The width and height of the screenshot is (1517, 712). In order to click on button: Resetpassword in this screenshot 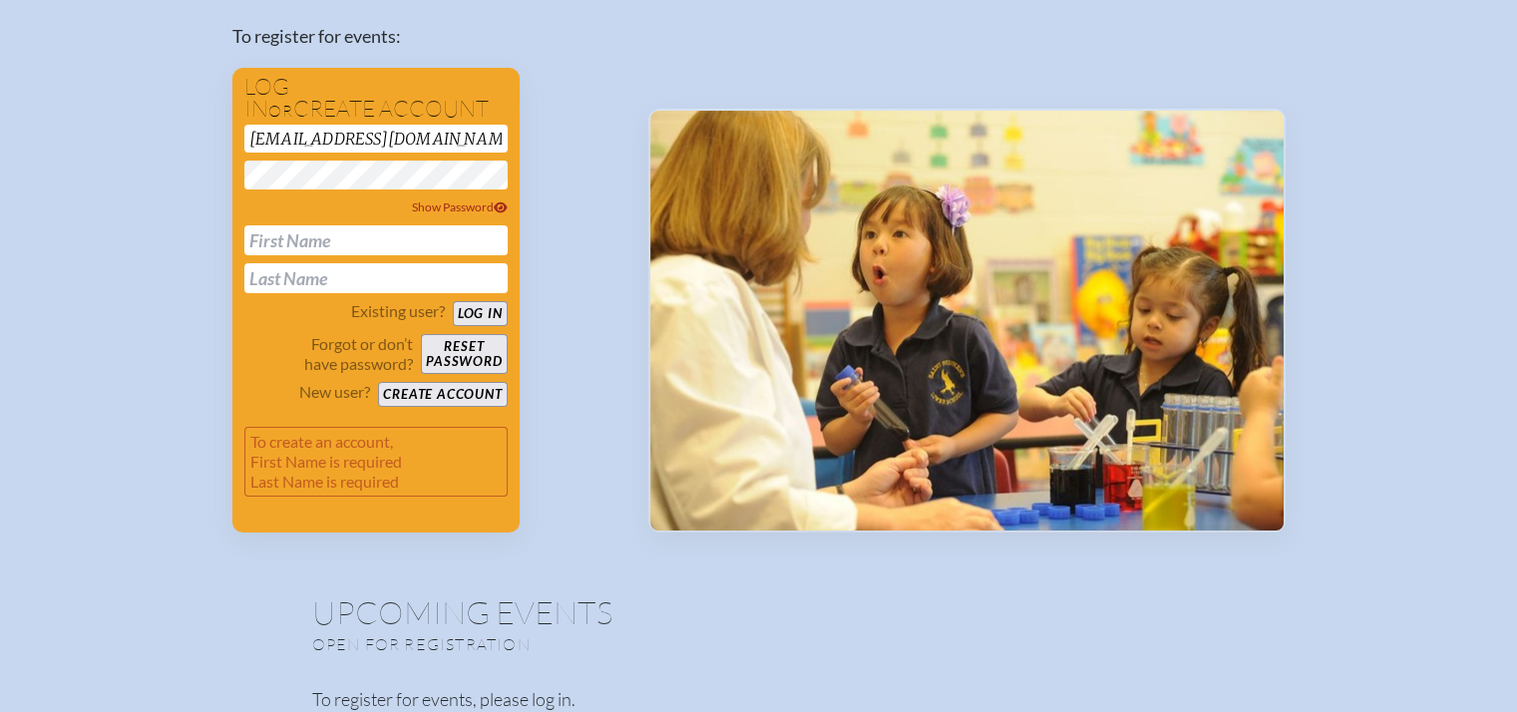, I will do `click(464, 354)`.